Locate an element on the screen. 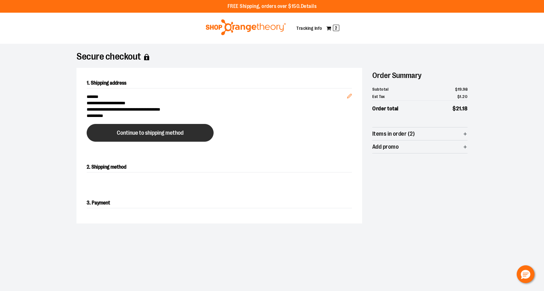  span: Est Tax is located at coordinates (379, 97).